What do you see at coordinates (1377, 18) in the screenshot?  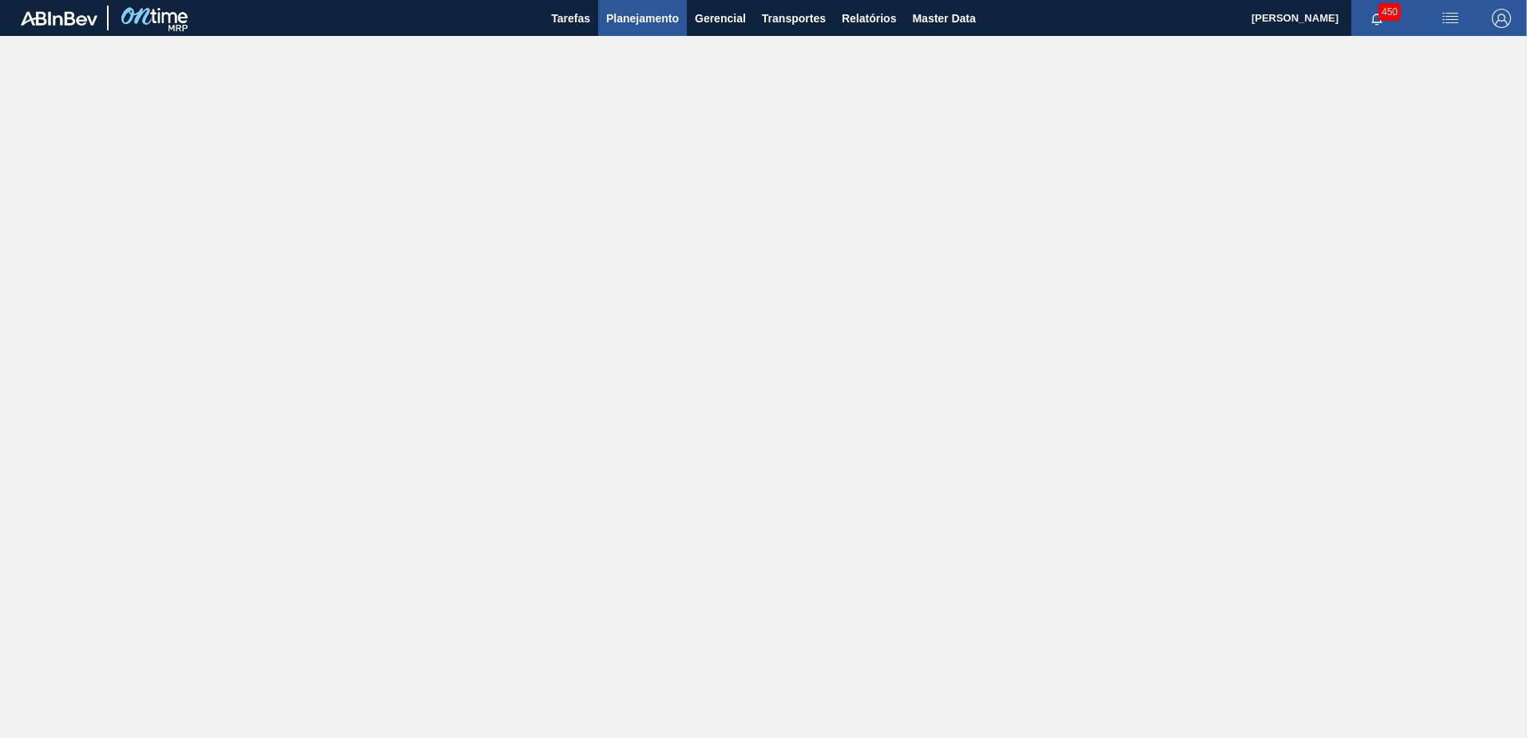 I see `button: Notificações` at bounding box center [1377, 18].